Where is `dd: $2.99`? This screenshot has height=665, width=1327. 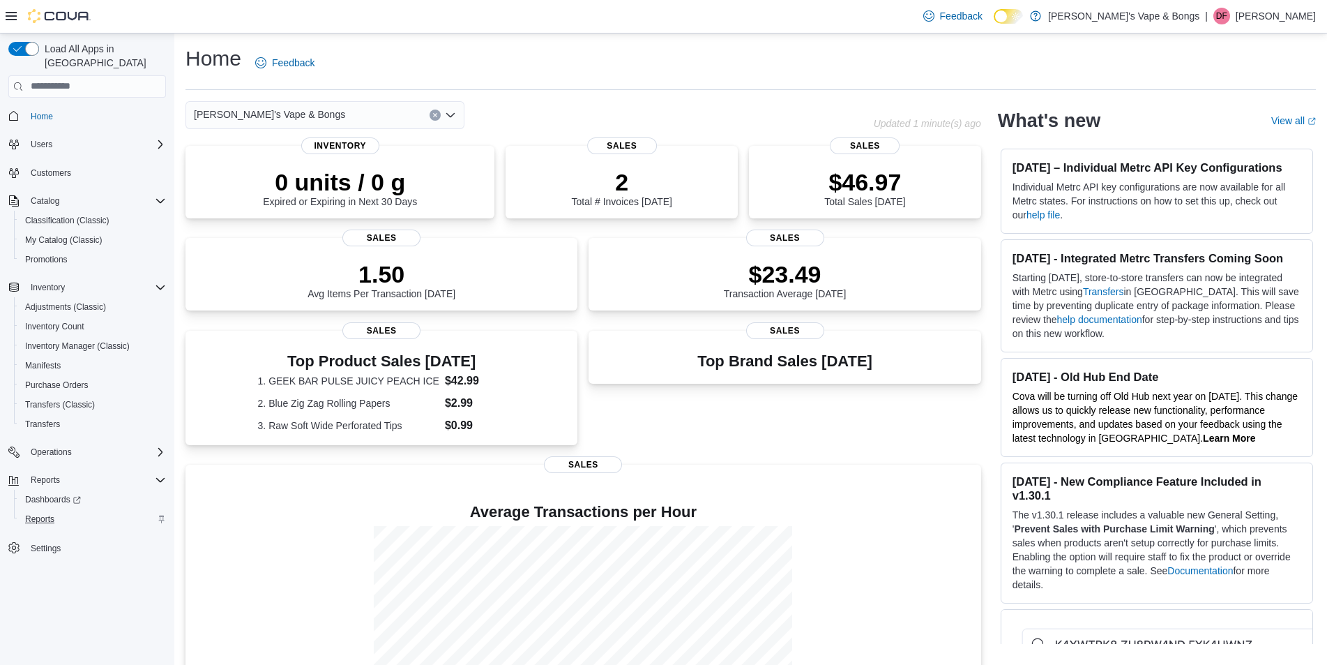
dd: $2.99 is located at coordinates (475, 403).